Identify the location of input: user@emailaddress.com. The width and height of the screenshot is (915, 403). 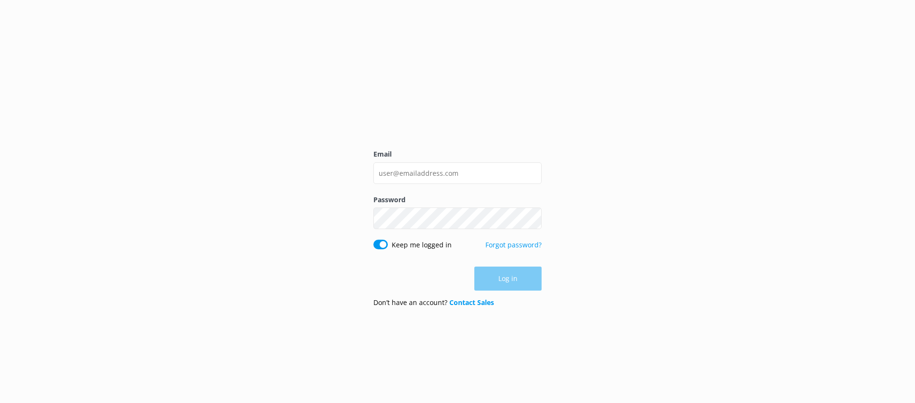
(458, 173).